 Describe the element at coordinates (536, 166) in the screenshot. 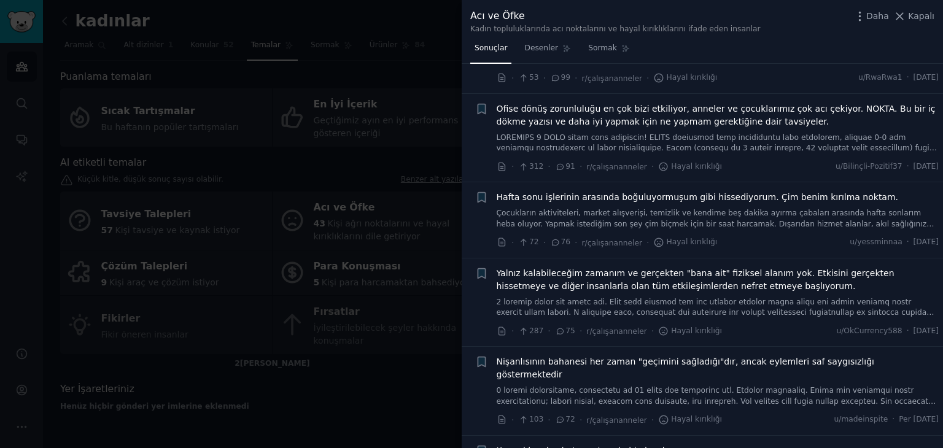

I see `font: 312` at that location.